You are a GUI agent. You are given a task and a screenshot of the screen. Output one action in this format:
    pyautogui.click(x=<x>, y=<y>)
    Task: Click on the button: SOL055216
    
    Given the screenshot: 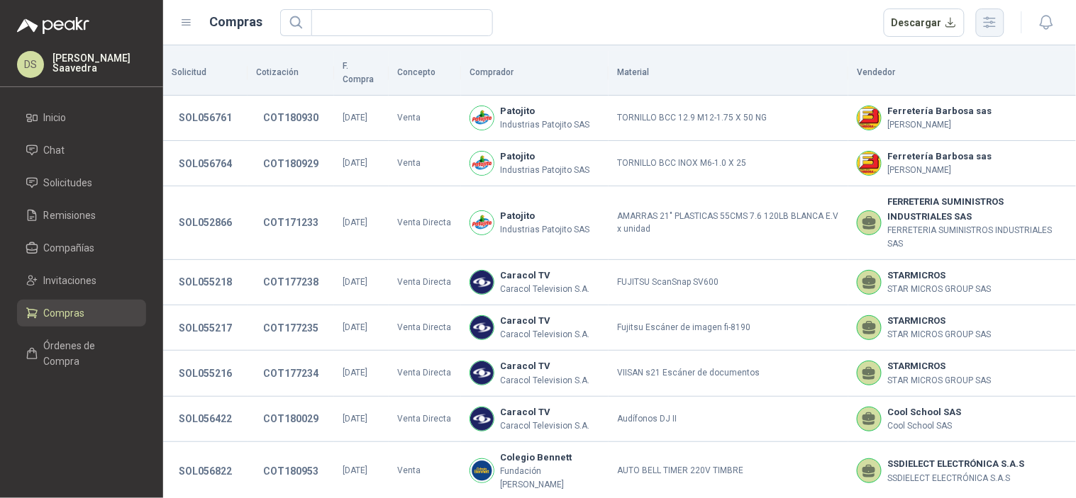 What is the action you would take?
    pyautogui.click(x=205, y=374)
    